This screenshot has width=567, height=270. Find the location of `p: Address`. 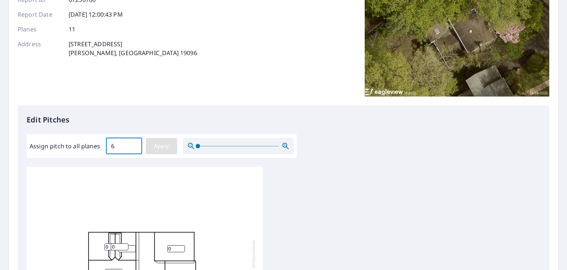

p: Address is located at coordinates (40, 48).